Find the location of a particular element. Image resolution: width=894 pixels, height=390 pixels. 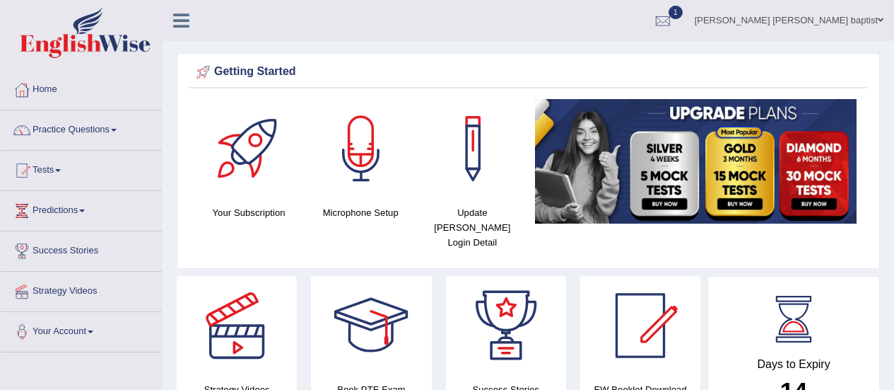

a: Home is located at coordinates (81, 88).